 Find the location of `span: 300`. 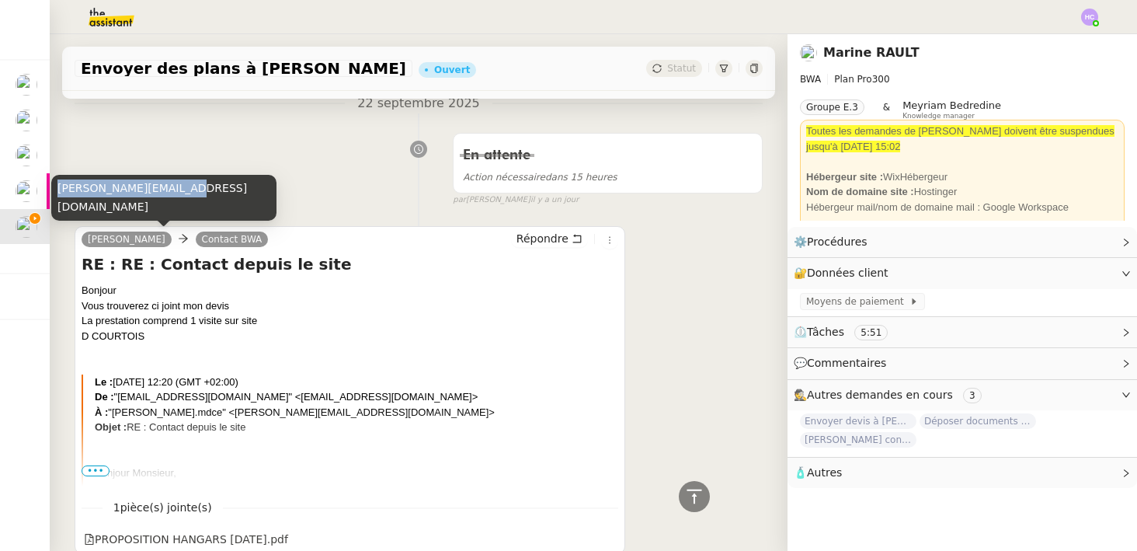

span: 300 is located at coordinates (881, 79).